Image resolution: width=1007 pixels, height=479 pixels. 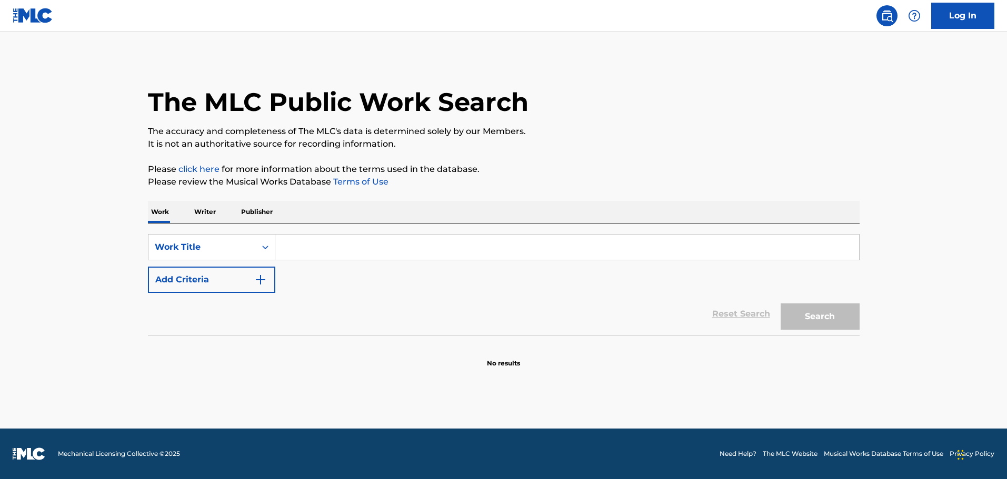 What do you see at coordinates (160, 212) in the screenshot?
I see `p: Work` at bounding box center [160, 212].